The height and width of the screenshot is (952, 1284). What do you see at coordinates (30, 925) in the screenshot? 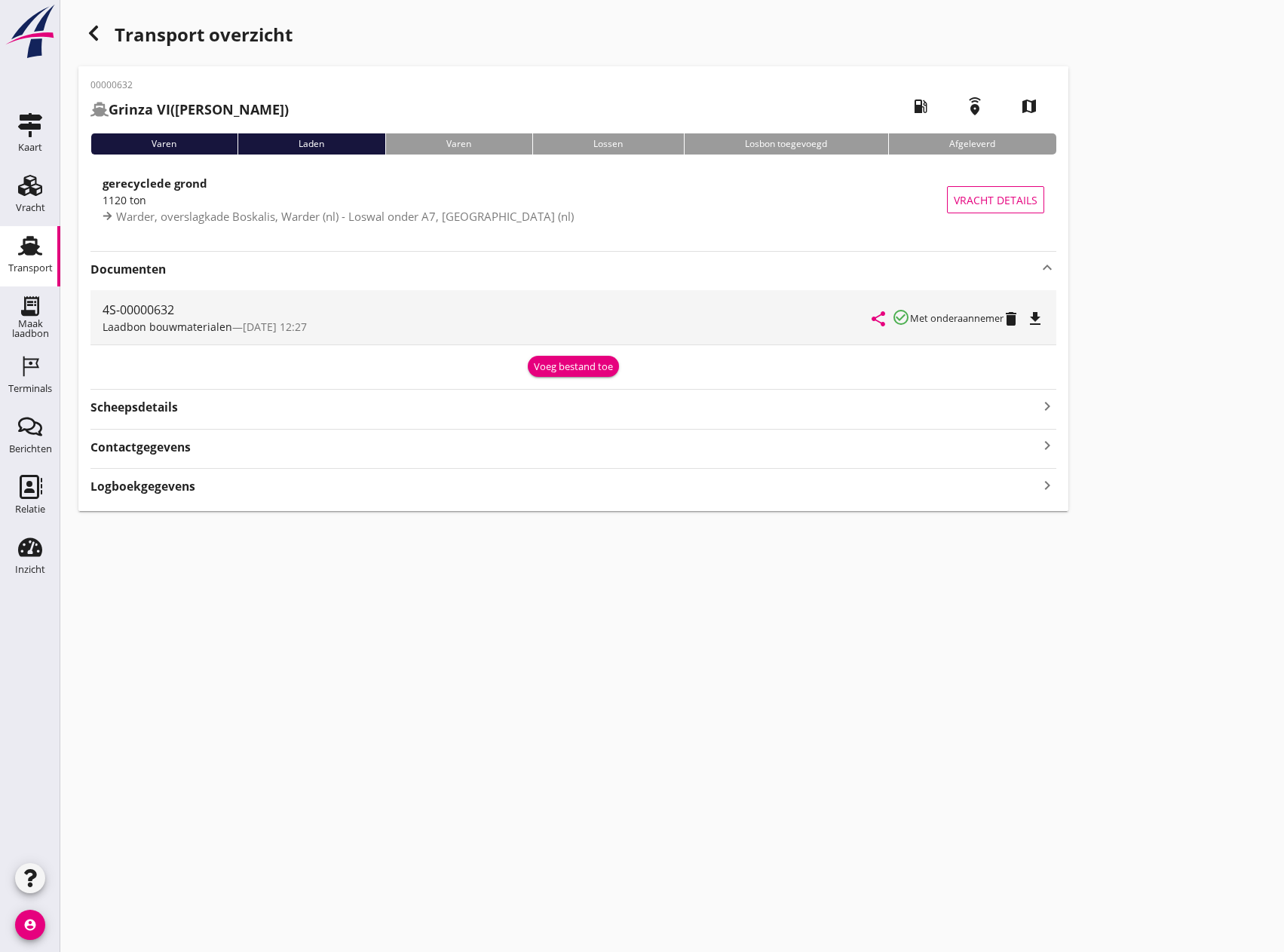
I see `i: account_circle` at bounding box center [30, 925].